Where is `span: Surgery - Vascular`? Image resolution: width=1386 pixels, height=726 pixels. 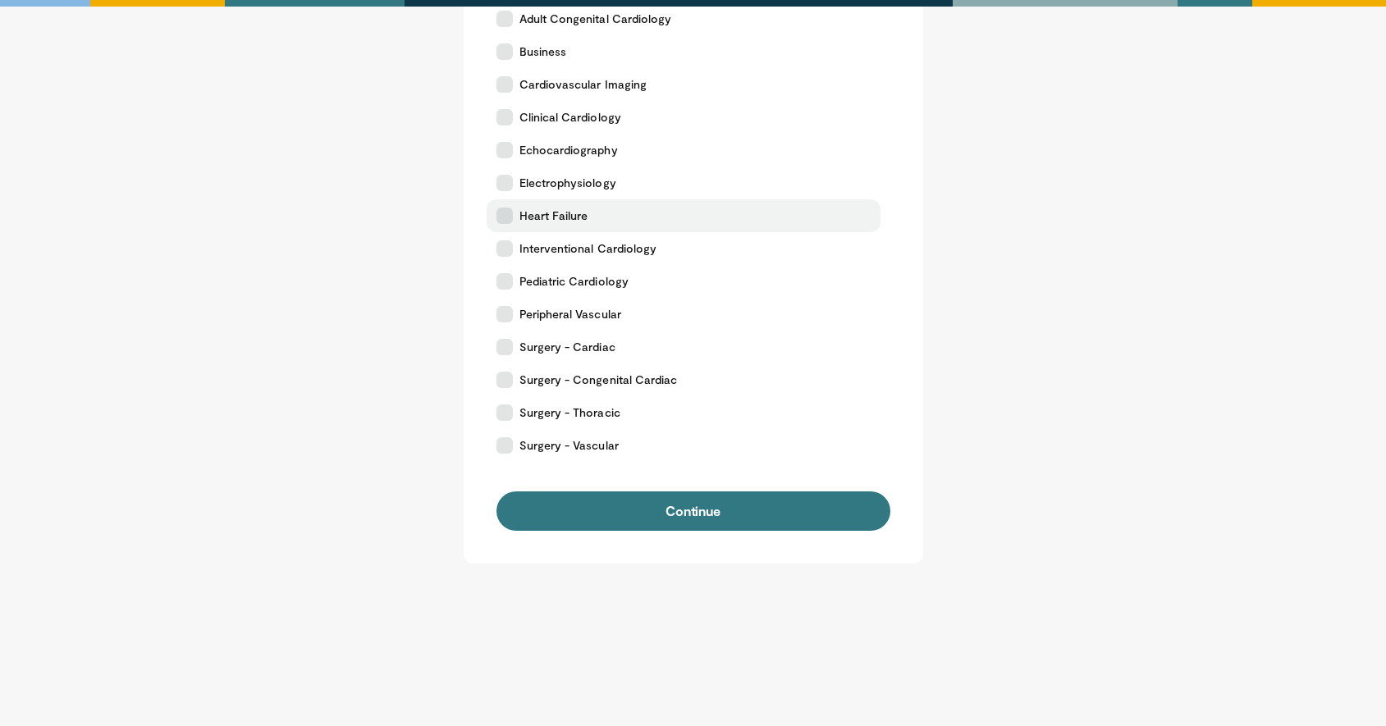
span: Surgery - Vascular is located at coordinates (569, 446).